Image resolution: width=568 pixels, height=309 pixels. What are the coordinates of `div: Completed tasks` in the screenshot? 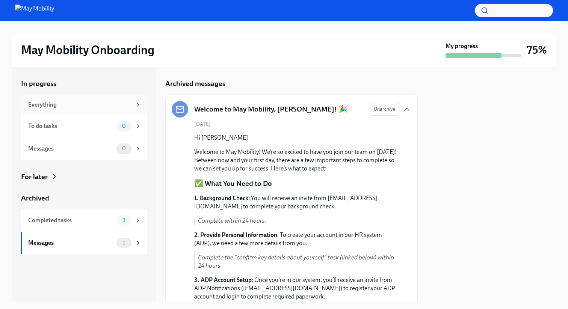 It's located at (71, 221).